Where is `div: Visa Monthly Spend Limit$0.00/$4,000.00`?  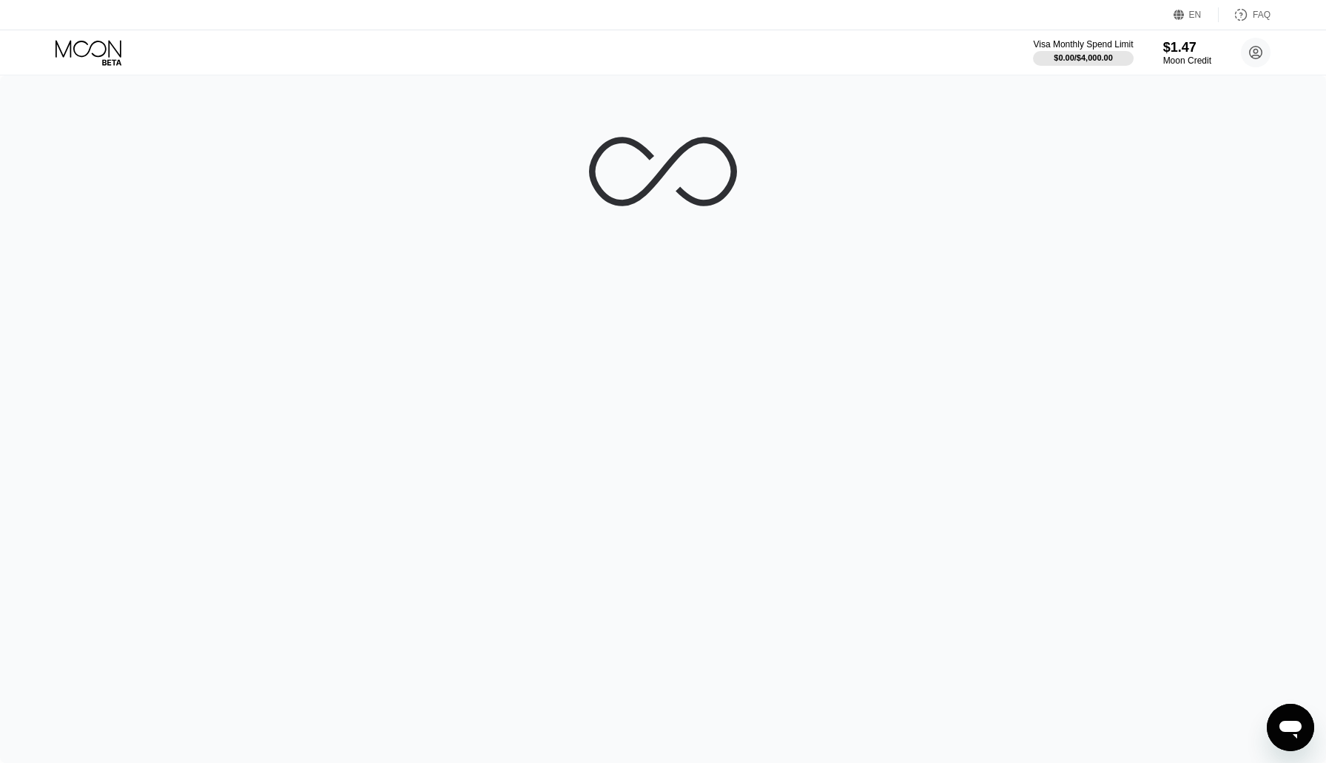 div: Visa Monthly Spend Limit$0.00/$4,000.00 is located at coordinates (1082, 53).